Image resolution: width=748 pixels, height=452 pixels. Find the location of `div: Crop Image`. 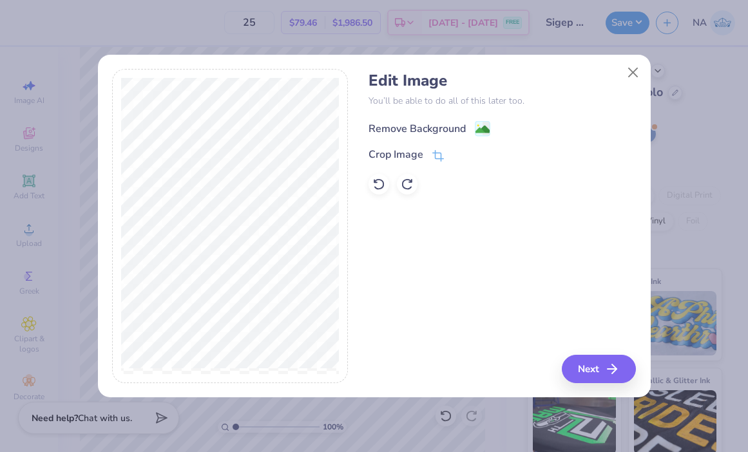

div: Crop Image is located at coordinates (396, 155).